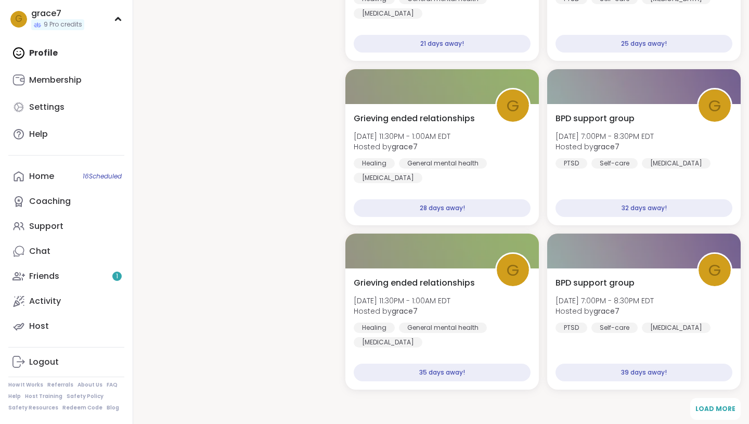 This screenshot has width=749, height=424. I want to click on button: Load More, so click(716, 409).